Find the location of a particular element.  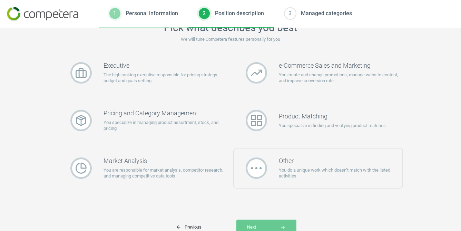

p: You specialize in managing product assortment, stock, and pricing is located at coordinates (165, 126).